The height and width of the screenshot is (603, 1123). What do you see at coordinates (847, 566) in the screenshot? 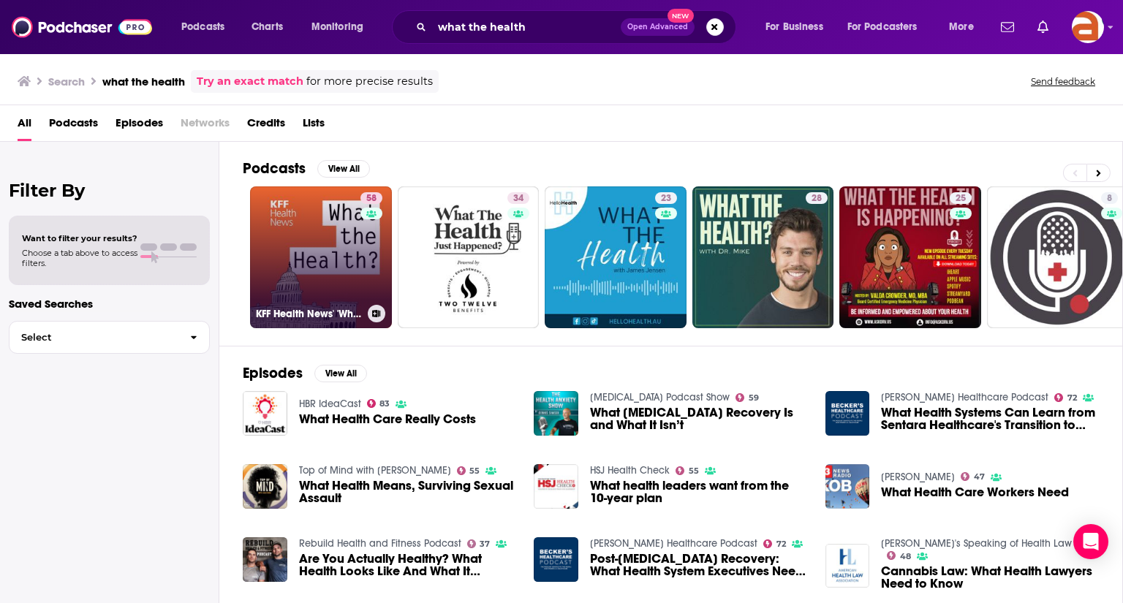
I see `img: Cannabis Law: What Health Lawyers Need to Know` at bounding box center [847, 566].